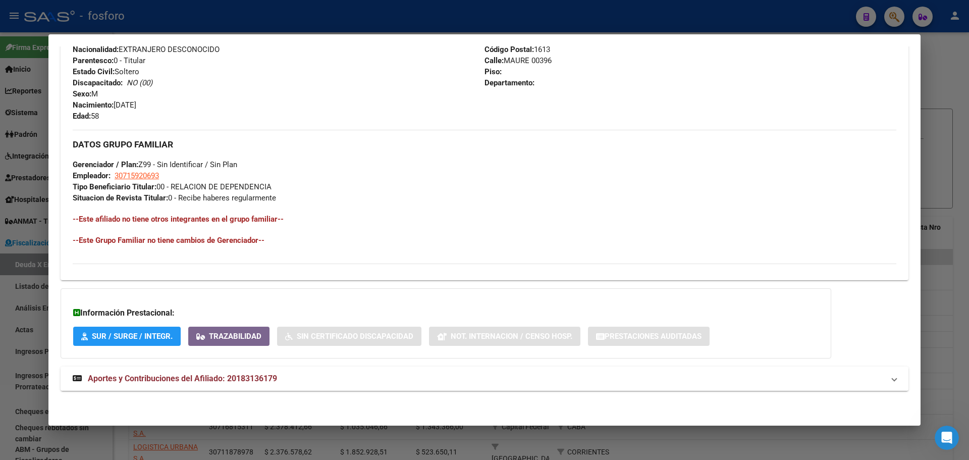 The image size is (969, 460). Describe the element at coordinates (139, 83) in the screenshot. I see `i: NO (00)` at that location.